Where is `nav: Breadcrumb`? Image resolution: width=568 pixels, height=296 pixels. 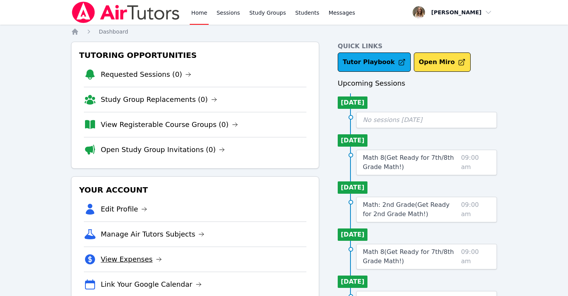 nav: Breadcrumb is located at coordinates (284, 32).